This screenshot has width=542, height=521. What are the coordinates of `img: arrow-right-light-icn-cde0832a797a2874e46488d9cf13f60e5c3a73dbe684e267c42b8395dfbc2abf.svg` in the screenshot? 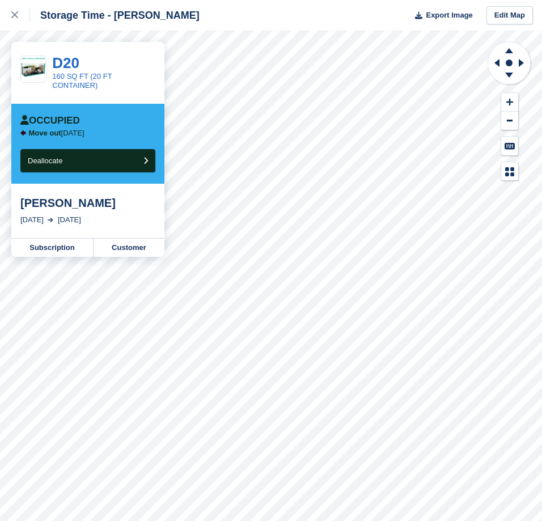 It's located at (50, 220).